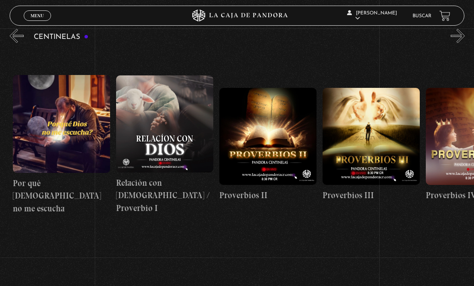 Image resolution: width=474 pixels, height=286 pixels. Describe the element at coordinates (268, 144) in the screenshot. I see `a: Proverbios II` at that location.